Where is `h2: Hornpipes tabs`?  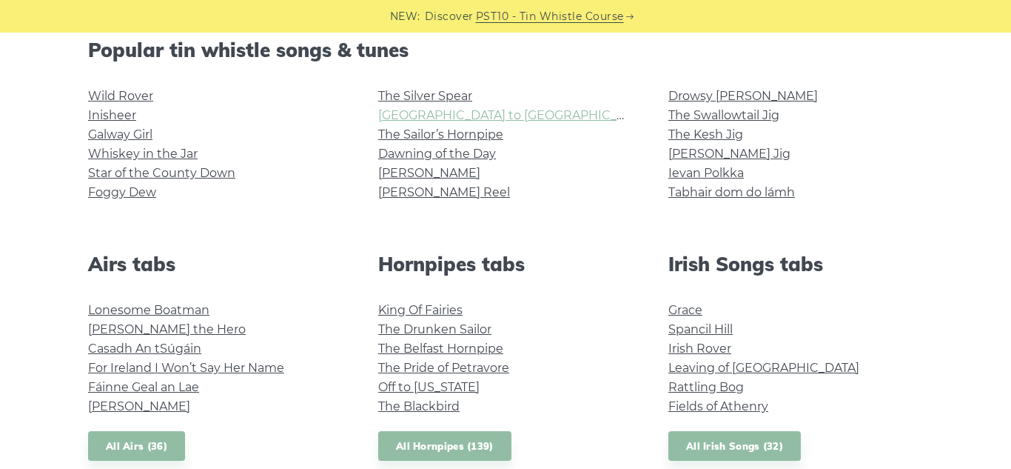 h2: Hornpipes tabs is located at coordinates (506, 264).